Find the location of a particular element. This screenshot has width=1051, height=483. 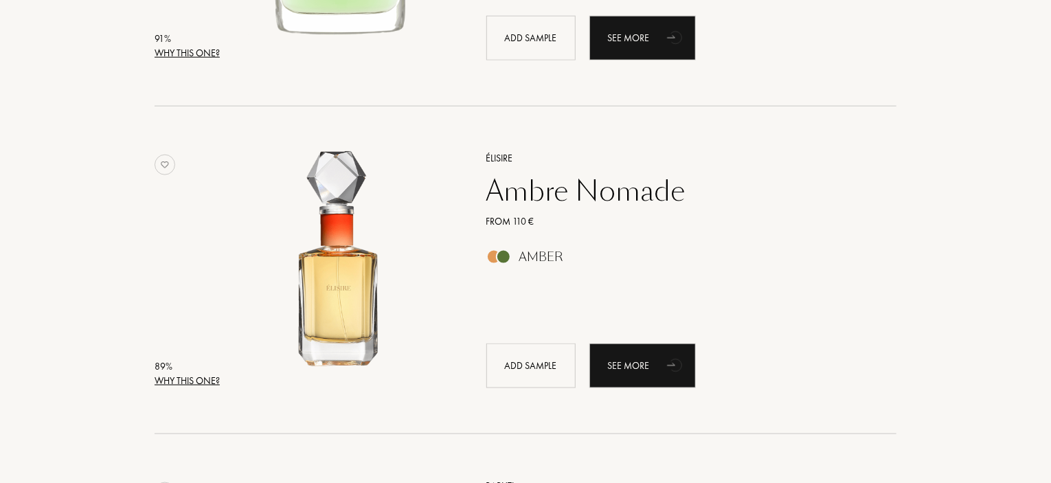

a: Élisire is located at coordinates (676, 158).